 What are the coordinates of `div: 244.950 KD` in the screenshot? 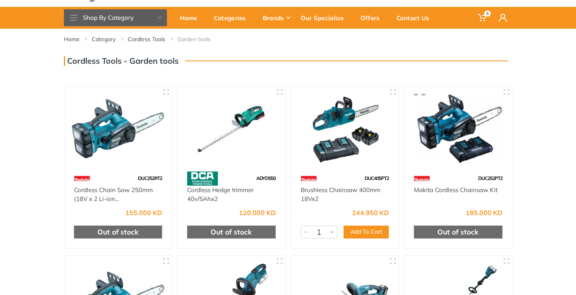 It's located at (370, 213).